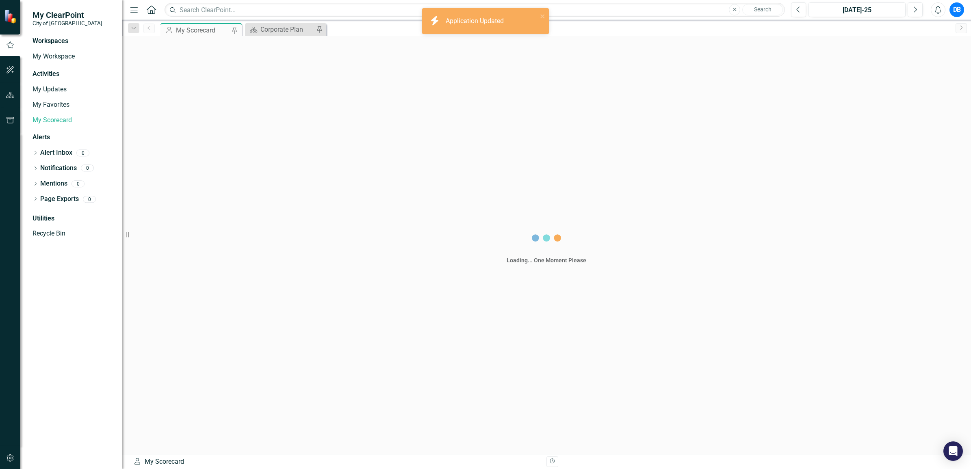 This screenshot has height=469, width=971. I want to click on div: Workspaces, so click(50, 41).